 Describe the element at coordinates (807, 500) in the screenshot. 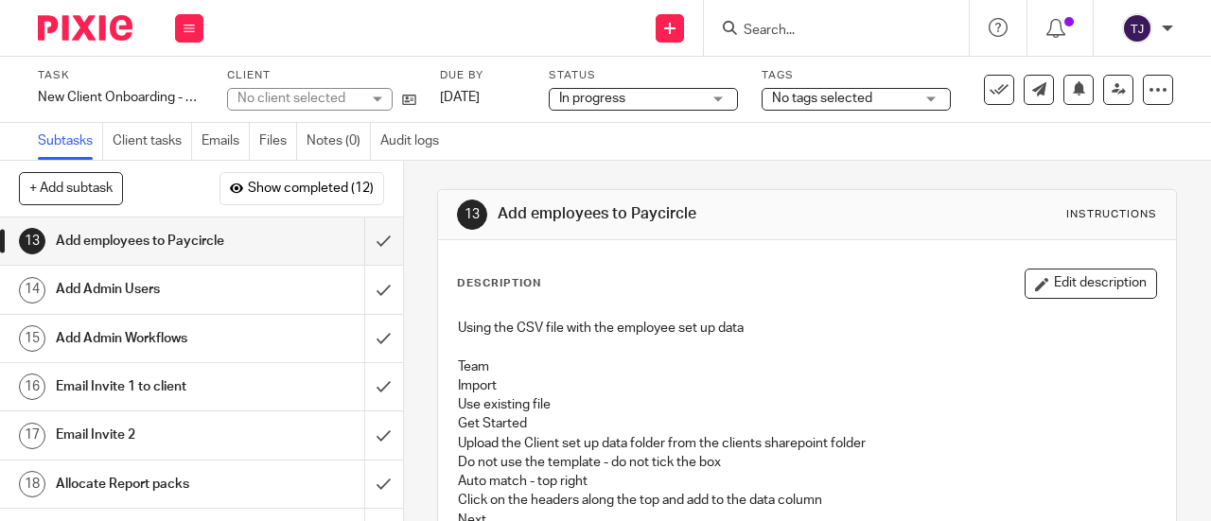

I see `p: Click on the headers along the top and add to the data column` at that location.